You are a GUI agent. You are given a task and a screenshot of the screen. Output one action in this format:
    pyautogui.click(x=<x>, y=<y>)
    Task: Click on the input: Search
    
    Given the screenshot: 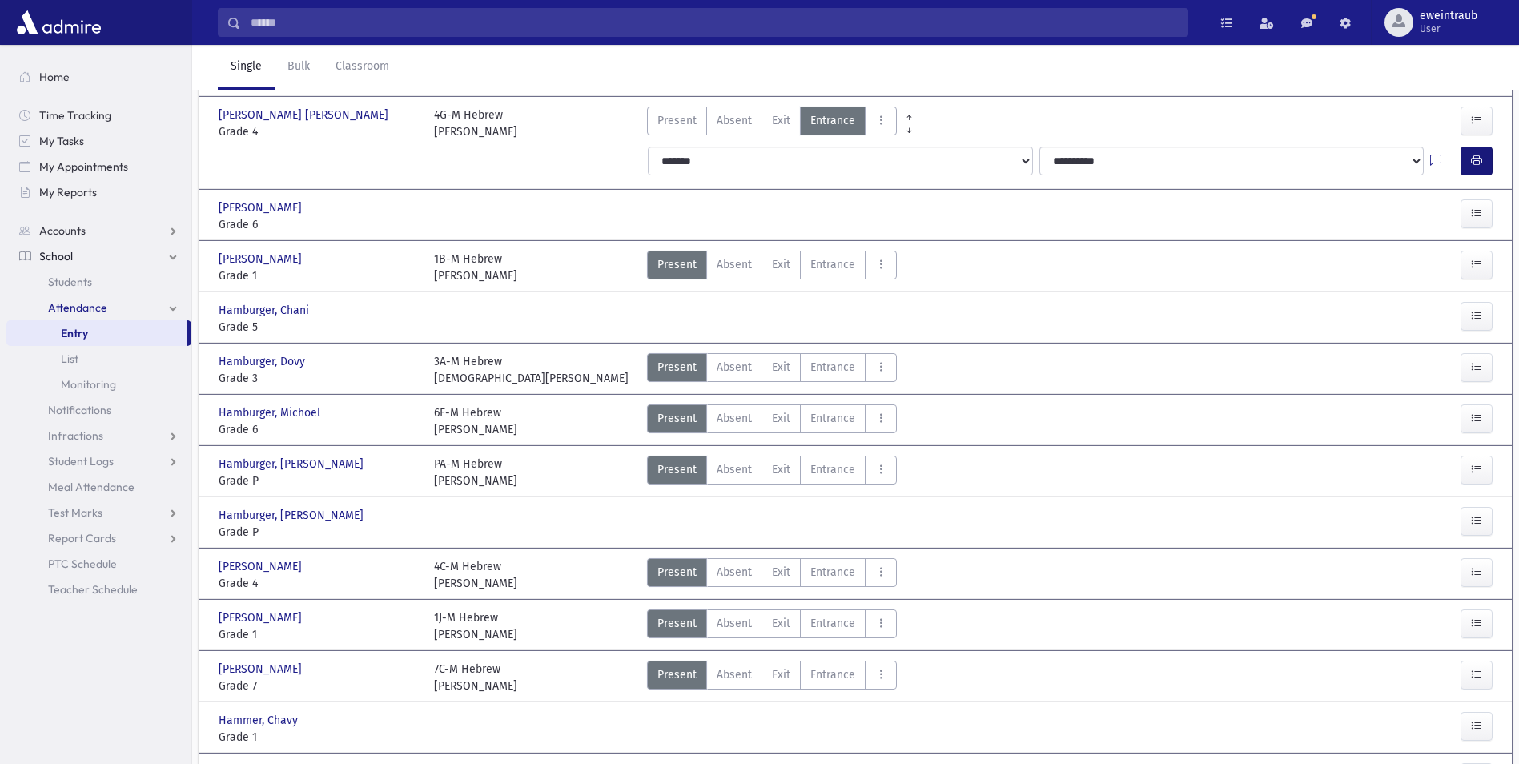 What is the action you would take?
    pyautogui.click(x=714, y=22)
    